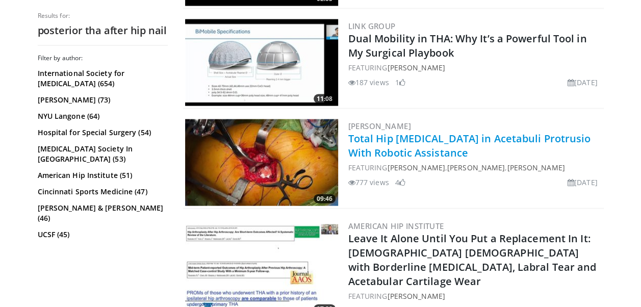  Describe the element at coordinates (101, 234) in the screenshot. I see `a: UCSF (45)` at that location.